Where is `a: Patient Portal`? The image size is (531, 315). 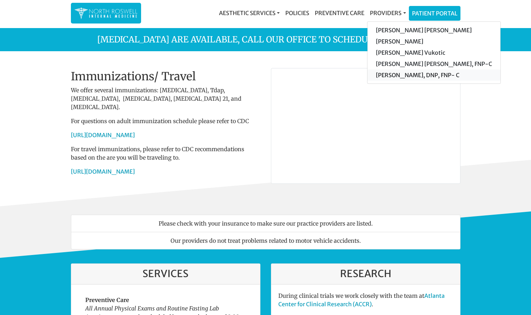
a: Patient Portal is located at coordinates (435, 13).